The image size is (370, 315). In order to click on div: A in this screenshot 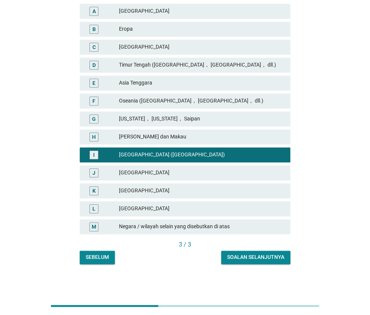, I will do `click(94, 11)`.